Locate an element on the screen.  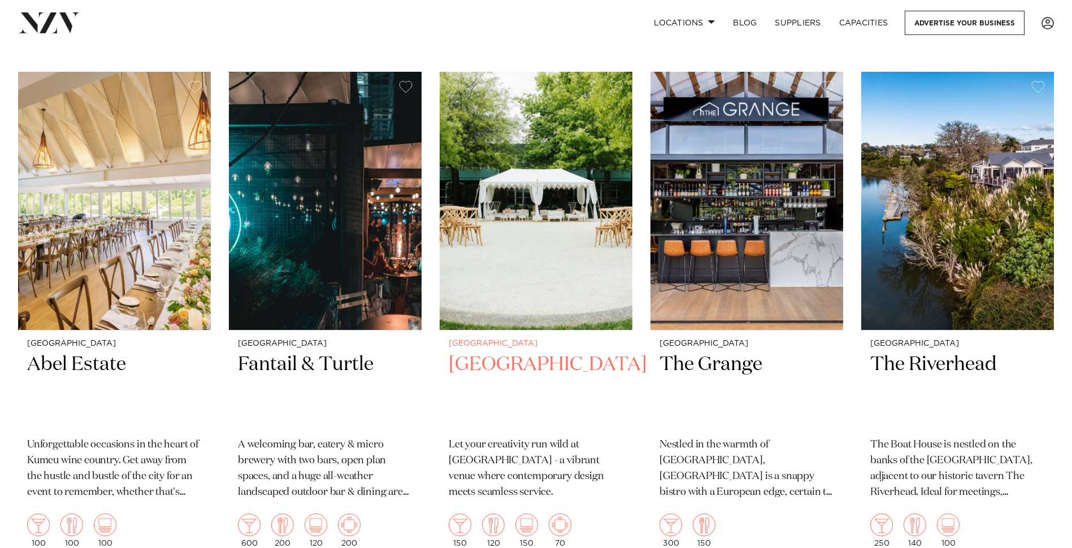
p: Unforgettable occasions in the heart of Kumeu wine country. Get away from the hustle and bustle o... is located at coordinates (114, 469).